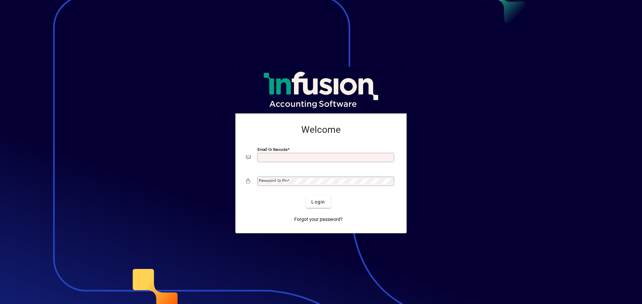 This screenshot has width=642, height=304. What do you see at coordinates (318, 202) in the screenshot?
I see `span: Login` at bounding box center [318, 202].